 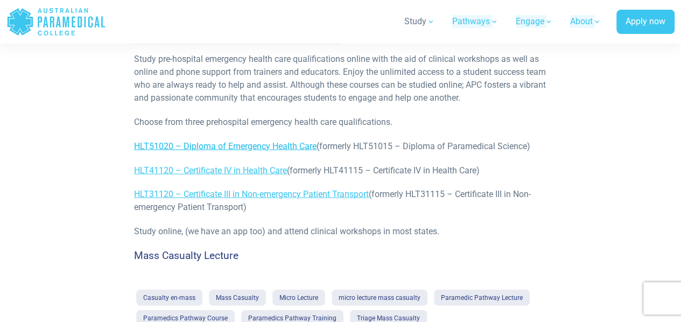 I want to click on p: Study online, (we have an app too) and attend clinical workshops in most states., so click(x=340, y=232).